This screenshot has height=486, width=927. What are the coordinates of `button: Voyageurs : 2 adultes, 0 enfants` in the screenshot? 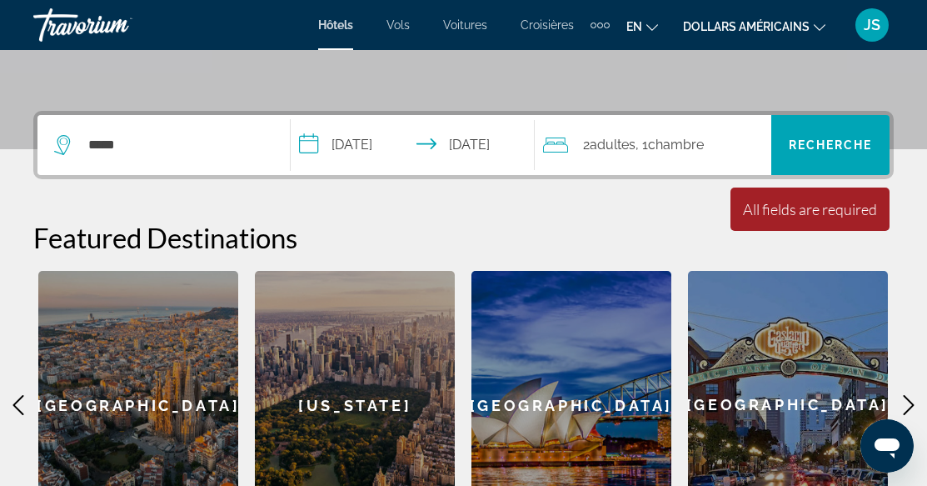 It's located at (653, 145).